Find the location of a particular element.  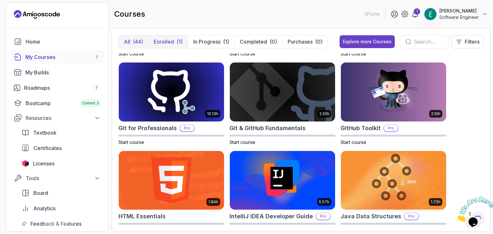

div: (44) is located at coordinates (138, 42).